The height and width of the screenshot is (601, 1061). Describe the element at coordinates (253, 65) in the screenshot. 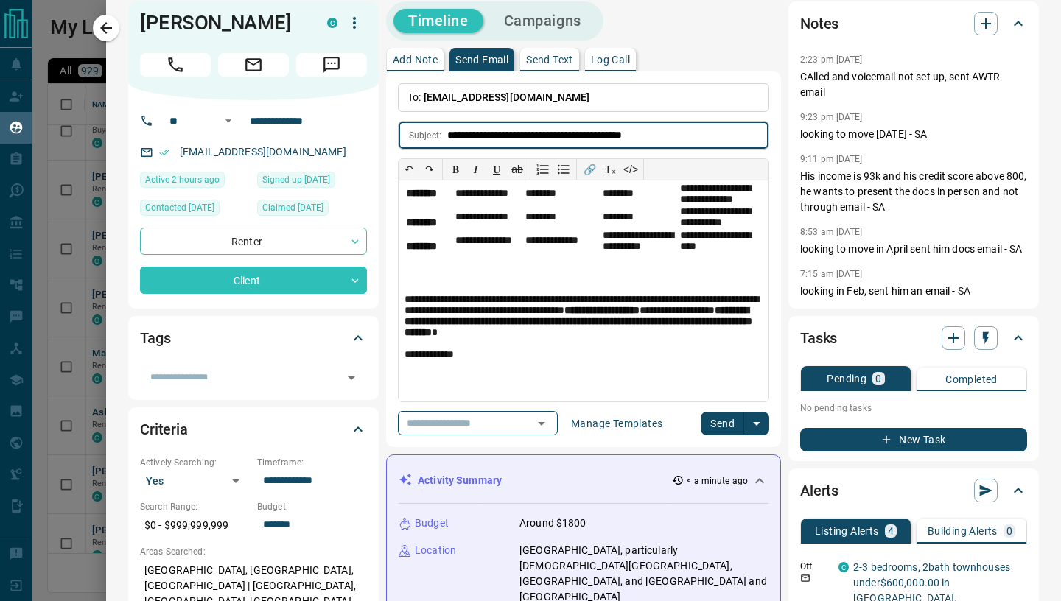

I see `span: Email` at that location.